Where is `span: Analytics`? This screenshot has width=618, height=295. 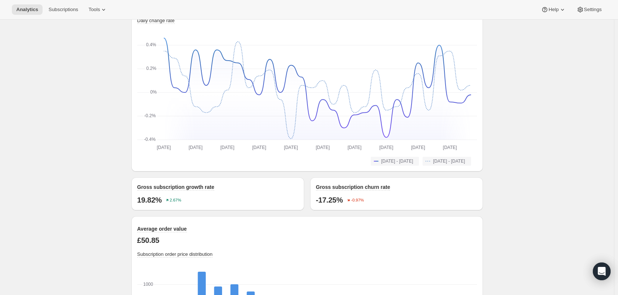
span: Analytics is located at coordinates (27, 10).